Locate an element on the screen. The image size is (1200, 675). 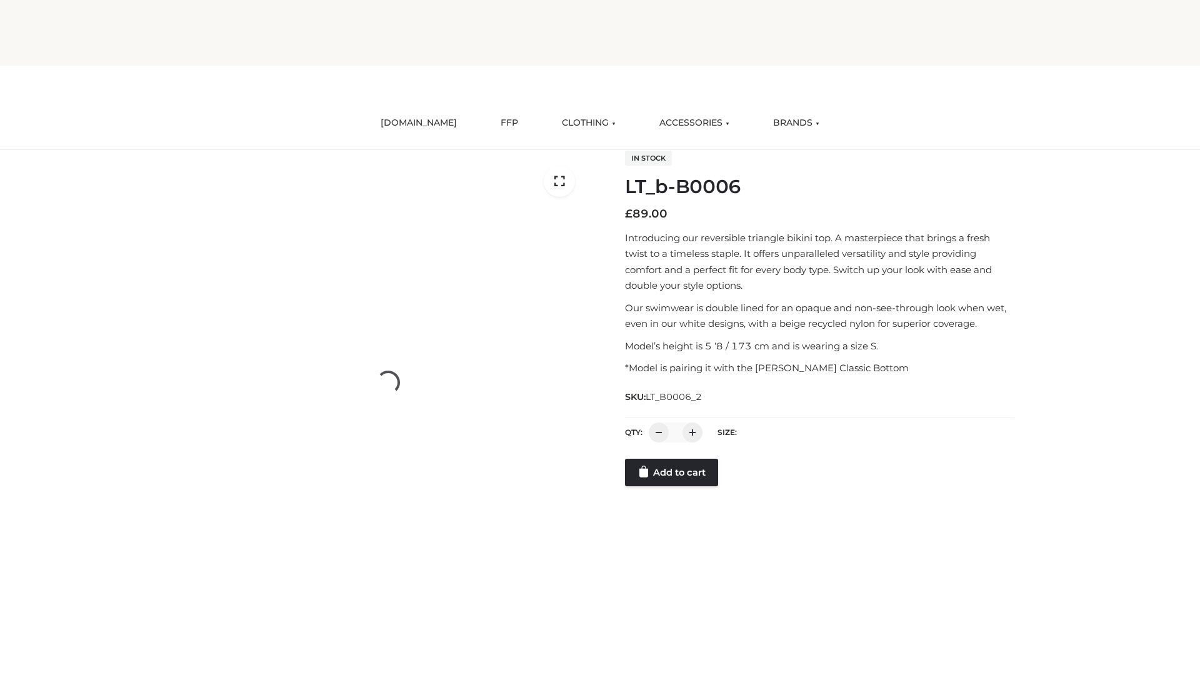
a: FFP is located at coordinates (509, 123).